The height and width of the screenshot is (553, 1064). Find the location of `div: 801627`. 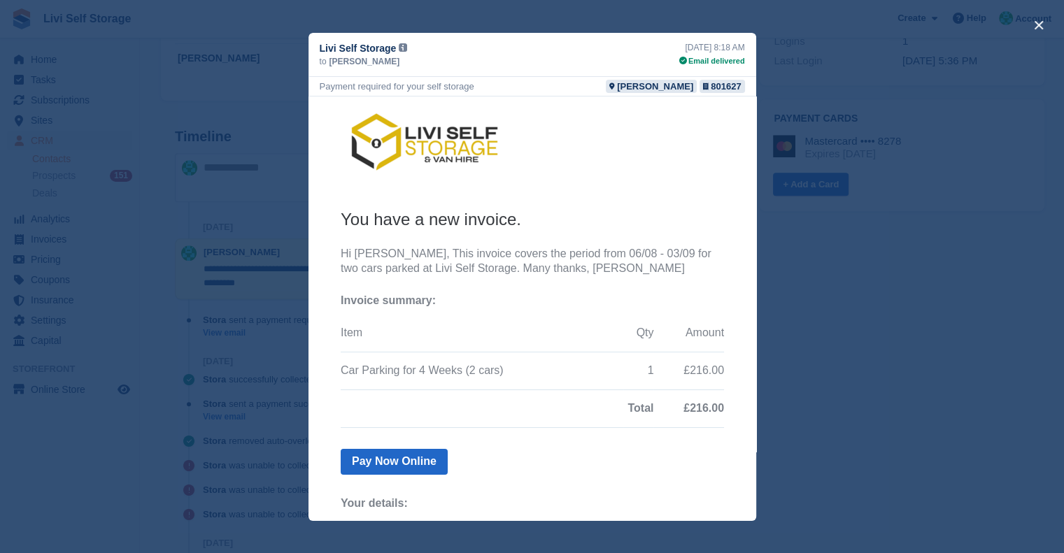

div: 801627 is located at coordinates (726, 86).